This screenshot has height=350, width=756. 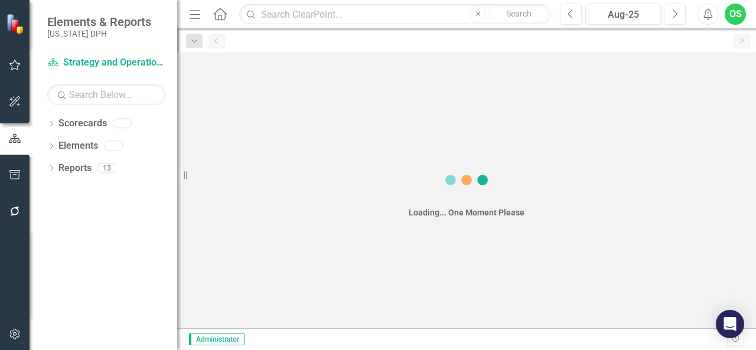 What do you see at coordinates (623, 14) in the screenshot?
I see `button: Aug-25` at bounding box center [623, 14].